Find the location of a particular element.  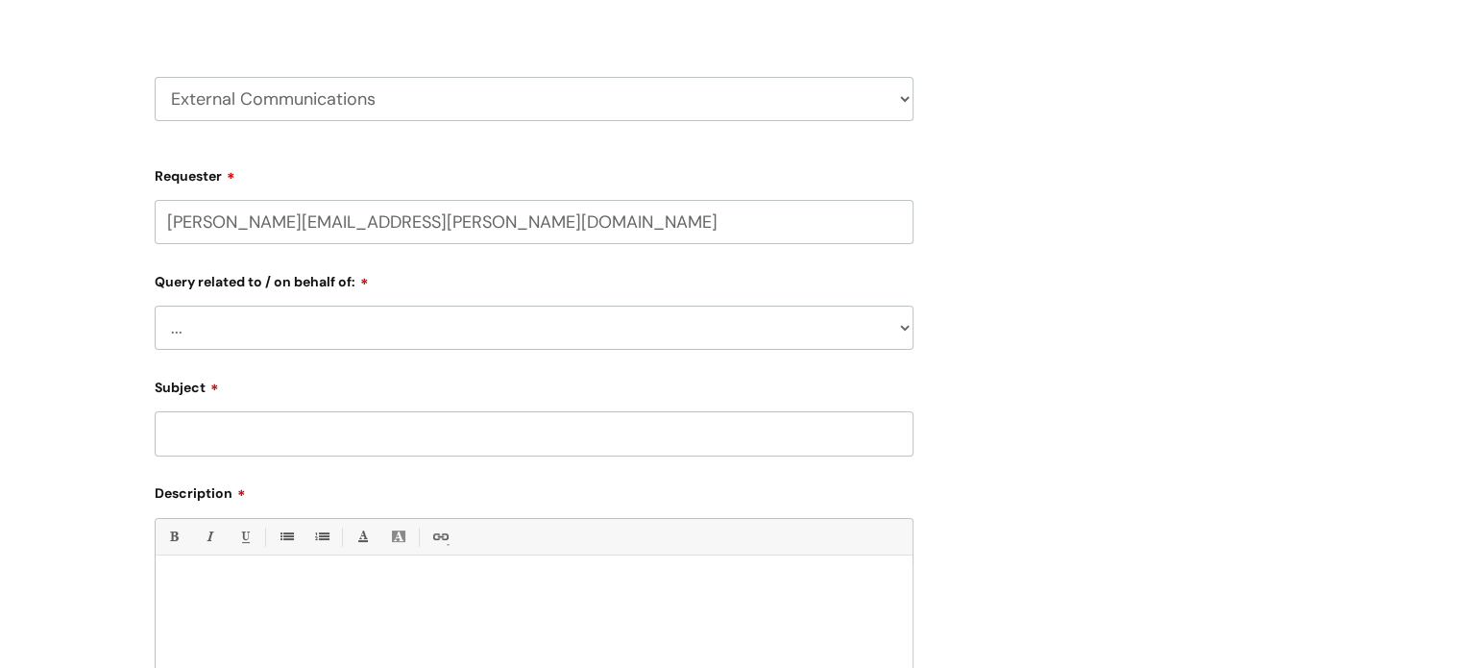

a: Italic (Ctrl-I) is located at coordinates (208, 536).